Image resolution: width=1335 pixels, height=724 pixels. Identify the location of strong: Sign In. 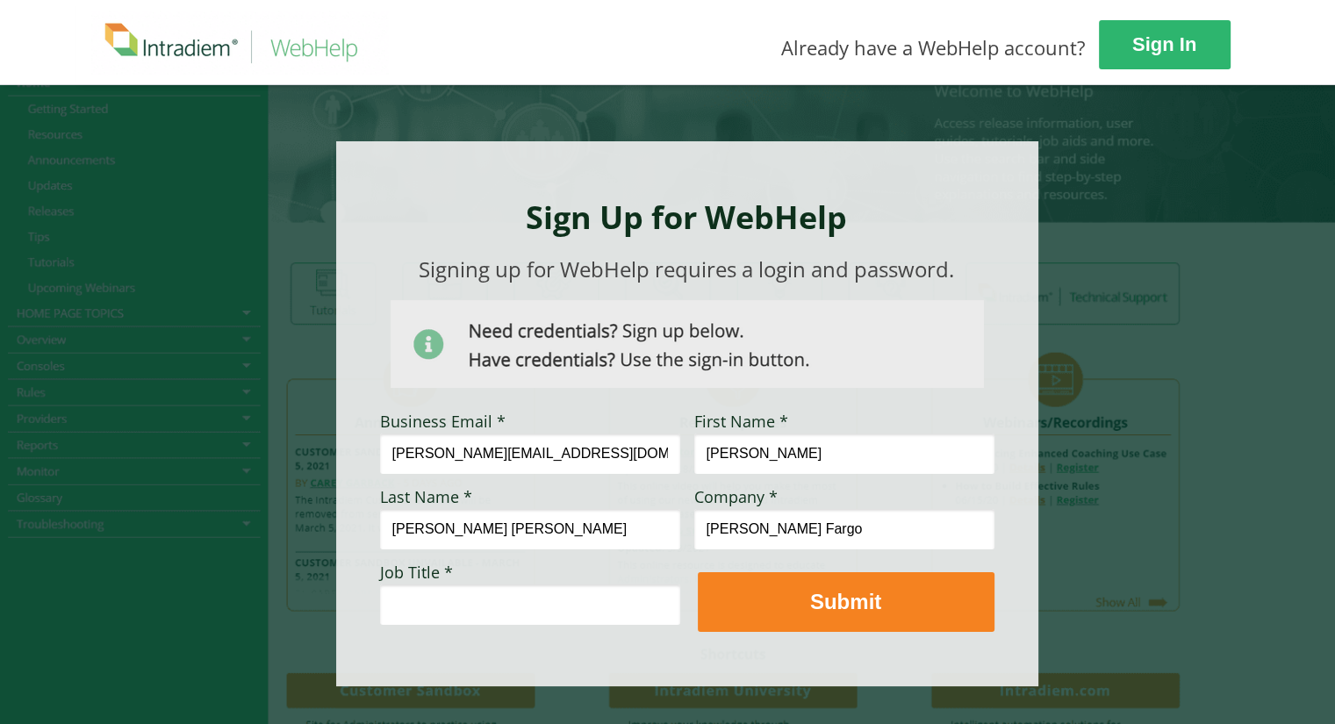
(1164, 44).